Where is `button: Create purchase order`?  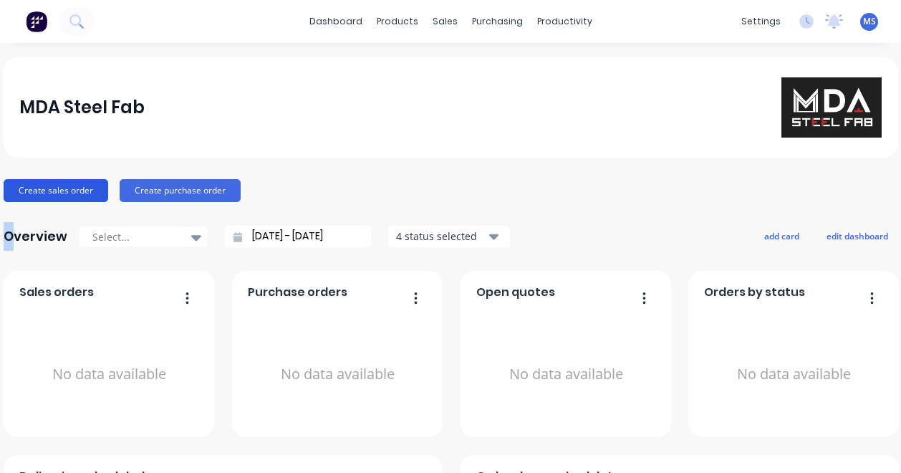
button: Create purchase order is located at coordinates (180, 191).